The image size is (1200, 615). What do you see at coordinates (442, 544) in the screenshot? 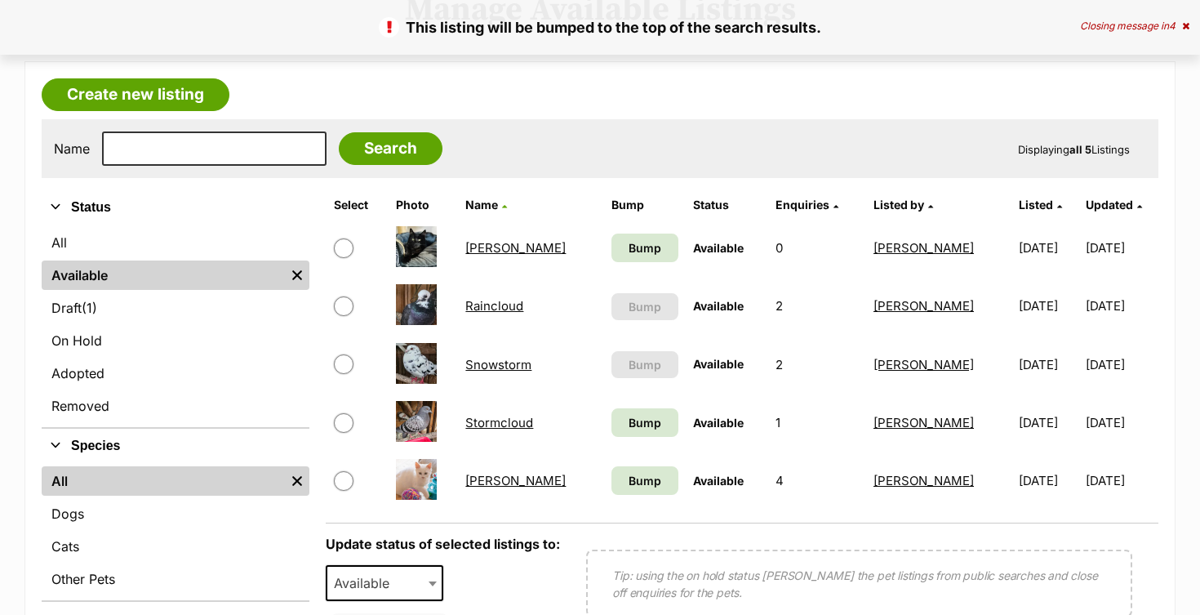
I see `label: Update status of selected listings to:` at bounding box center [442, 544].